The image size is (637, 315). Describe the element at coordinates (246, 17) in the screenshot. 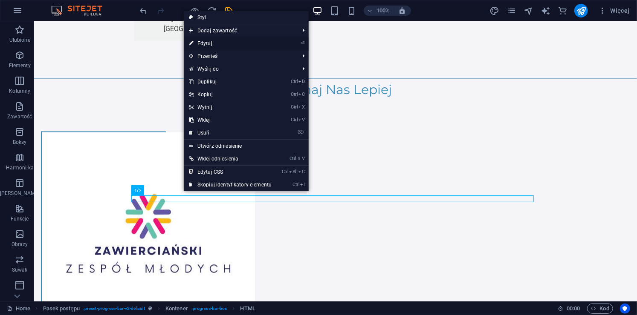

I see `a: Styl` at that location.